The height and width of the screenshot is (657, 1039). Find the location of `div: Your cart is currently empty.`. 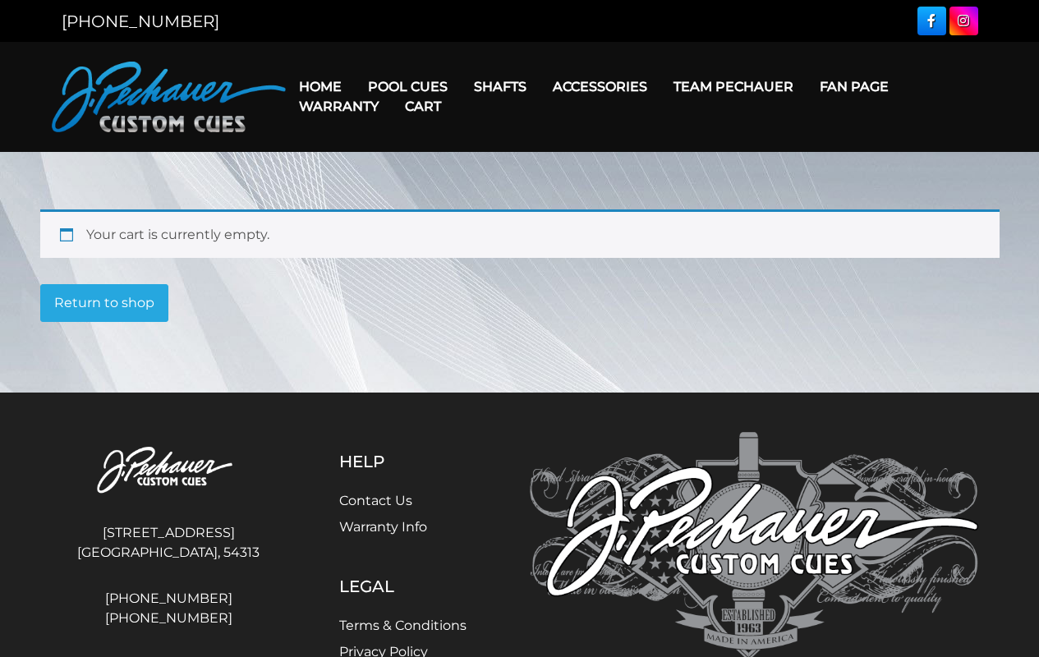

div: Your cart is currently empty. is located at coordinates (520, 233).